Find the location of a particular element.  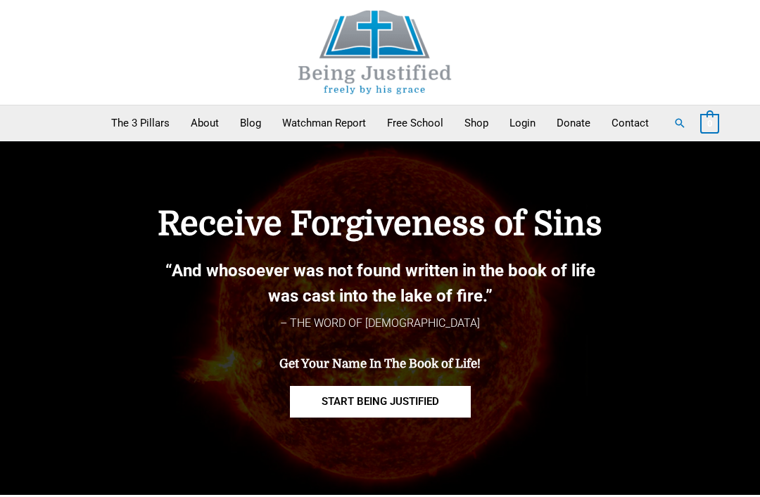

a: Blog is located at coordinates (250, 123).